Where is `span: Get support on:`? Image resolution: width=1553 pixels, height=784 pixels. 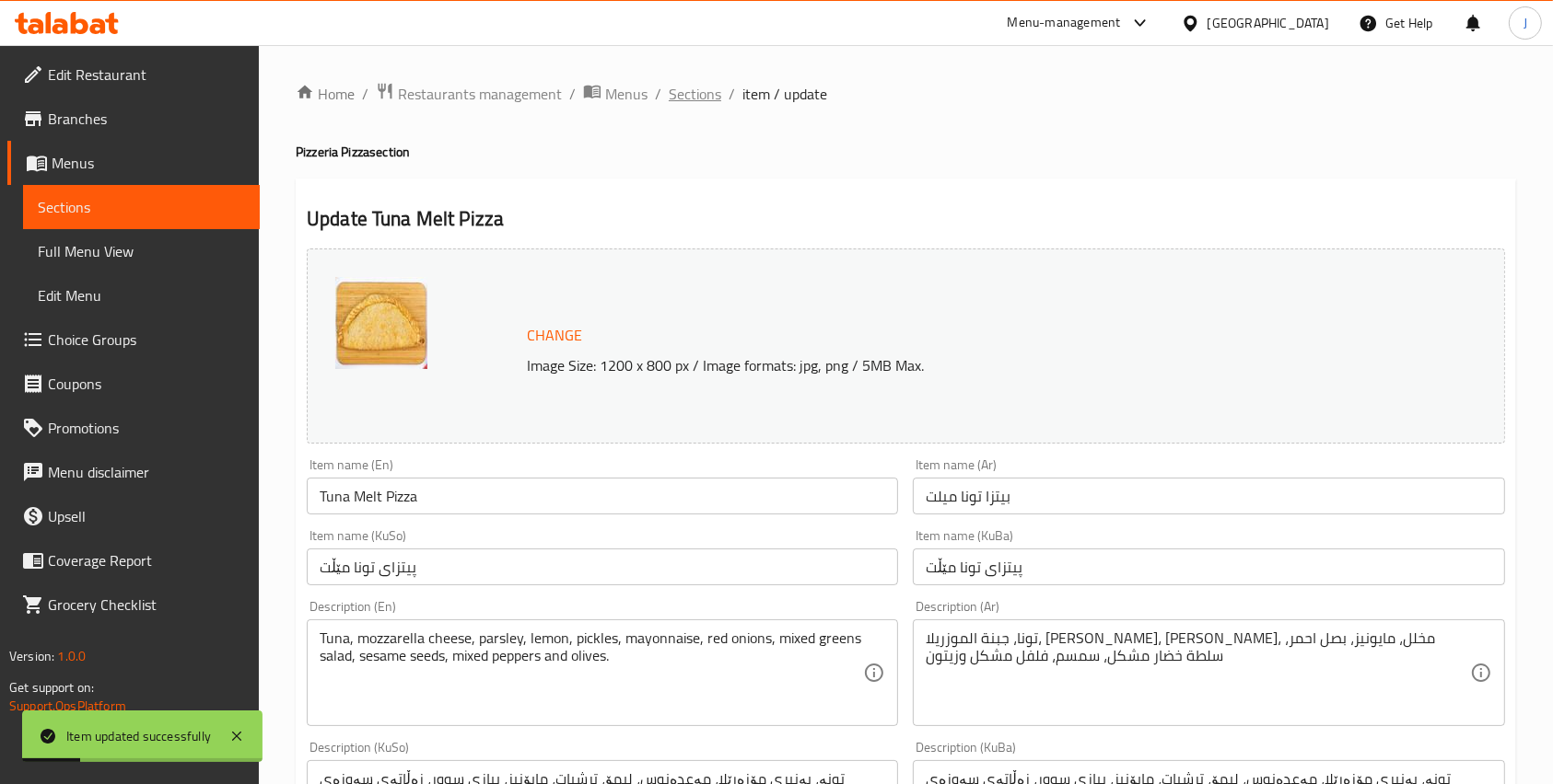 span: Get support on: is located at coordinates (52, 687).